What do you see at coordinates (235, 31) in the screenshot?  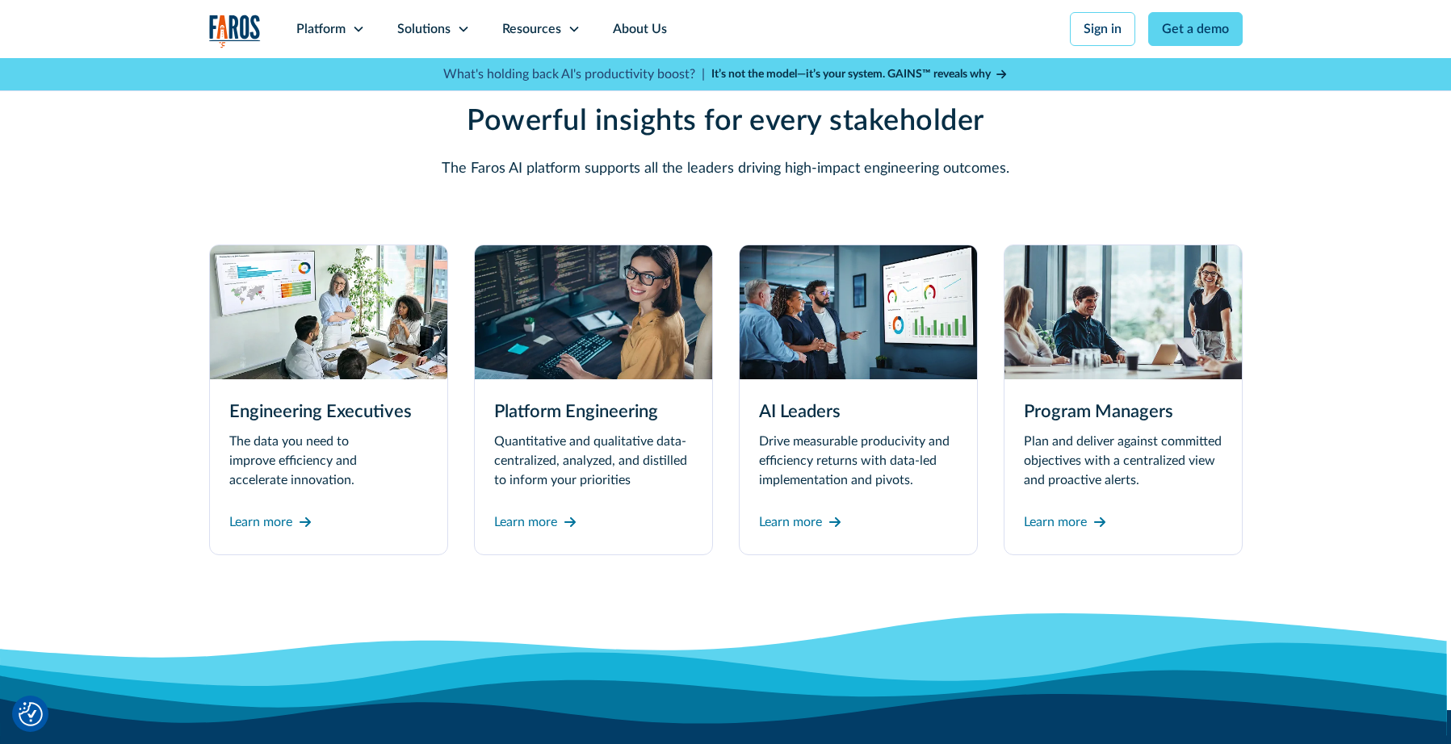 I see `img: Logo of the analytics and reporting company Faros.` at bounding box center [235, 31].